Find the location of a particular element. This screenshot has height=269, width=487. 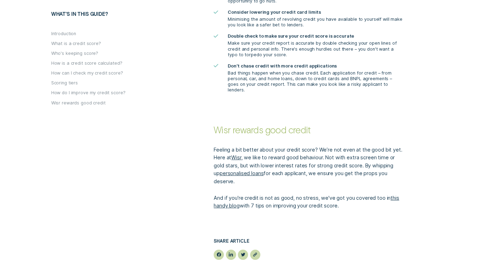

h5: Don't chase credit with more credit applications is located at coordinates (316, 66).